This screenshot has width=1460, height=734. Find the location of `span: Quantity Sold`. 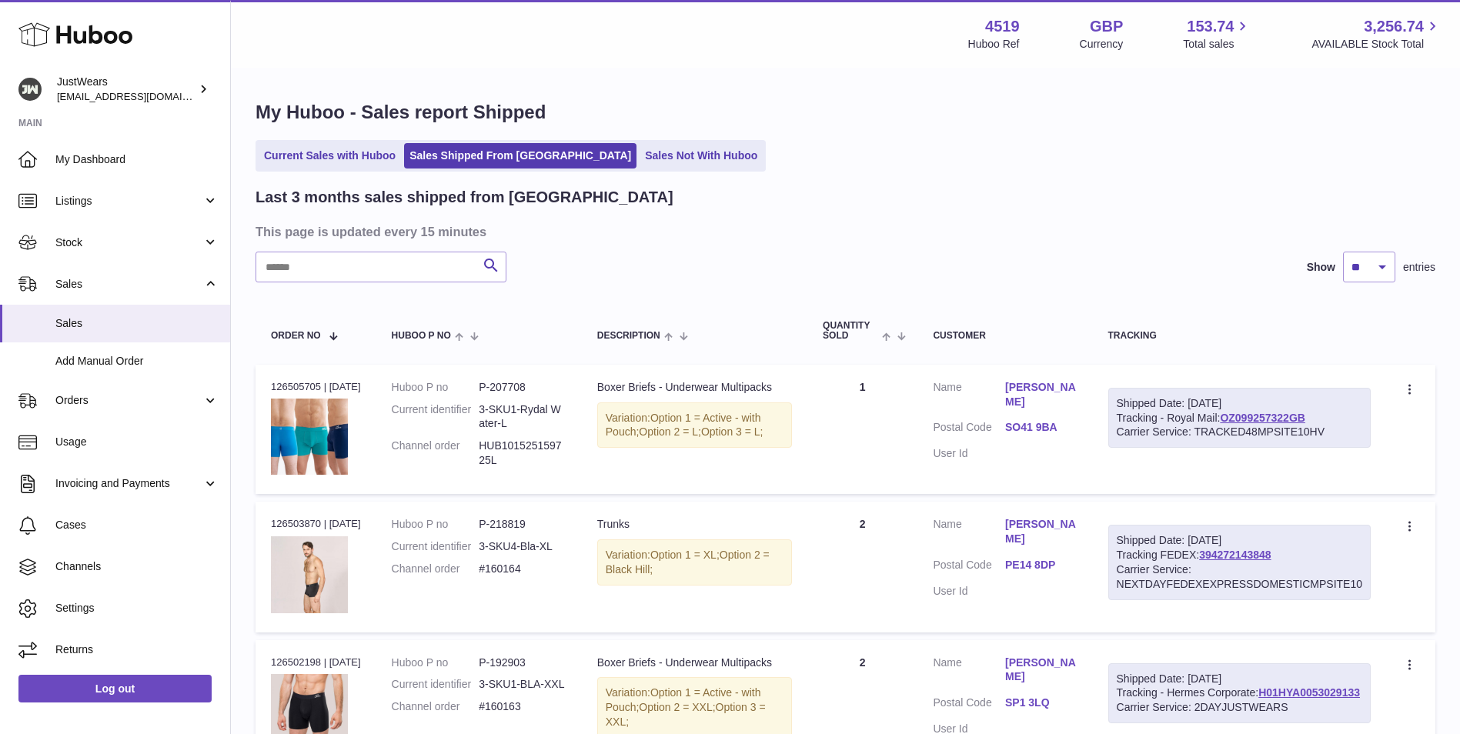

span: Quantity Sold is located at coordinates (850, 331).